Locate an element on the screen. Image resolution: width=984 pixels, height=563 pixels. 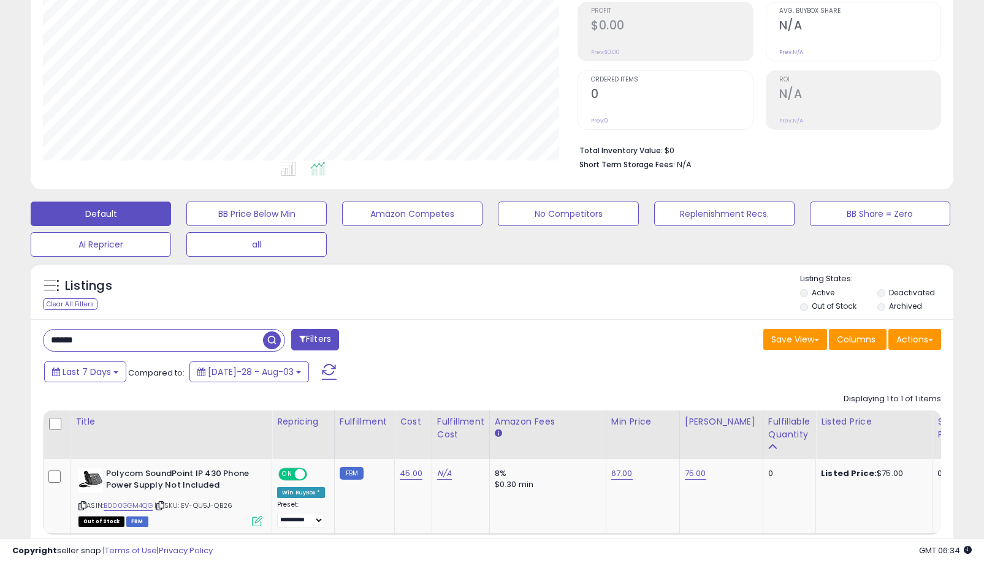
button: AI Repricer is located at coordinates (101, 245).